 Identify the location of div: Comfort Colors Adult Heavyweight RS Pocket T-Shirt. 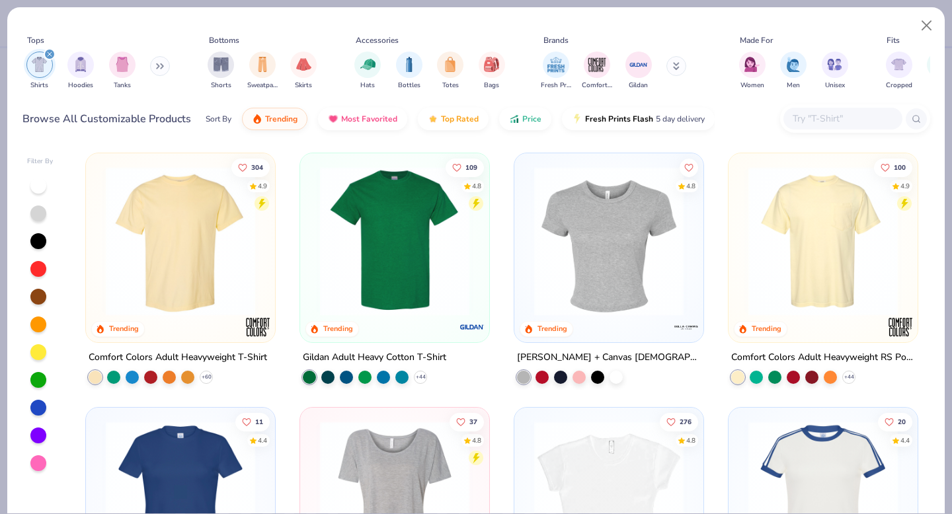
(823, 358).